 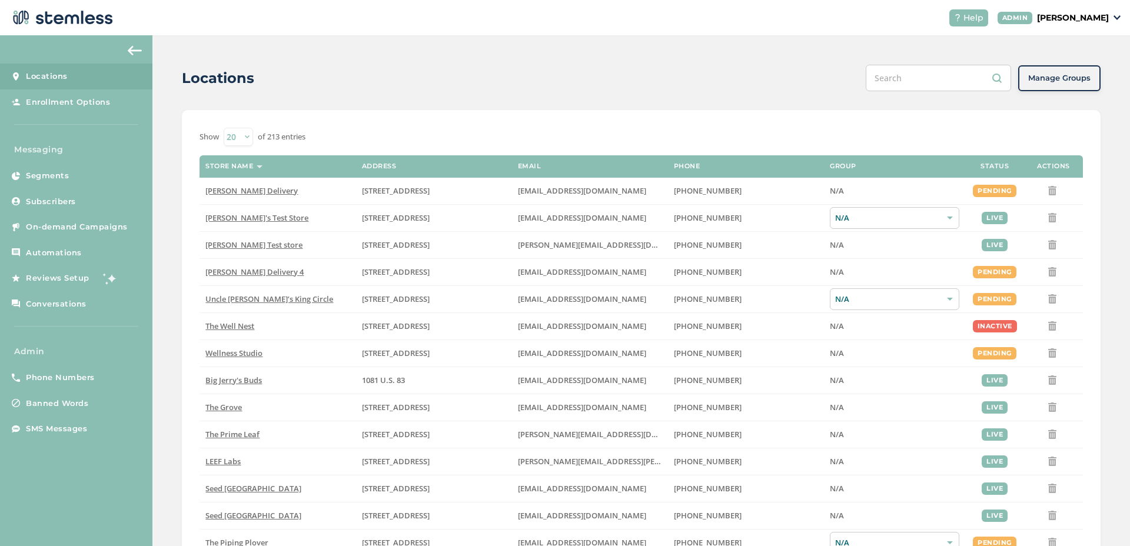 I want to click on img: icon_down-arrow-small-66adaf34.svg, so click(x=1117, y=18).